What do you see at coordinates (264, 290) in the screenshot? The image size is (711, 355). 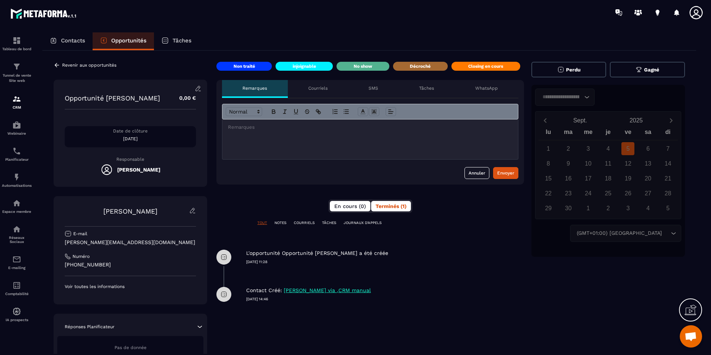 I see `p: Contact Créé:` at bounding box center [264, 290].